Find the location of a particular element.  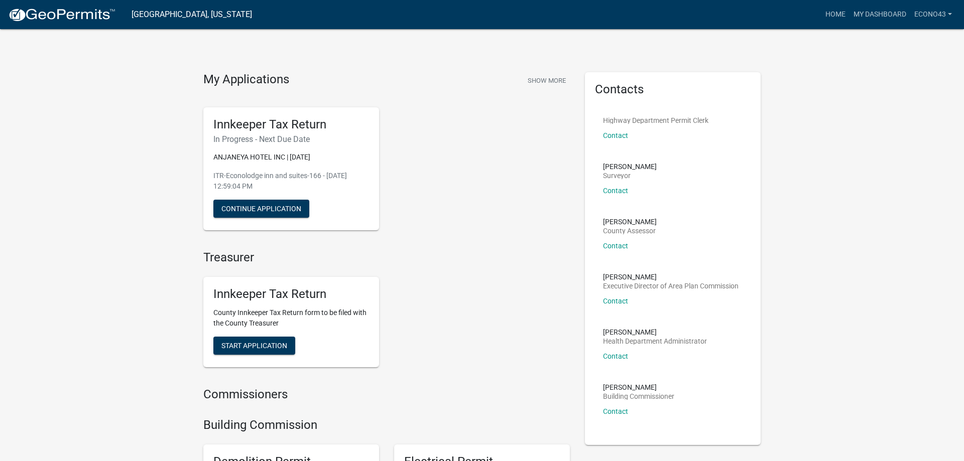

p: Highway Department Permit Clerk is located at coordinates (656, 121).